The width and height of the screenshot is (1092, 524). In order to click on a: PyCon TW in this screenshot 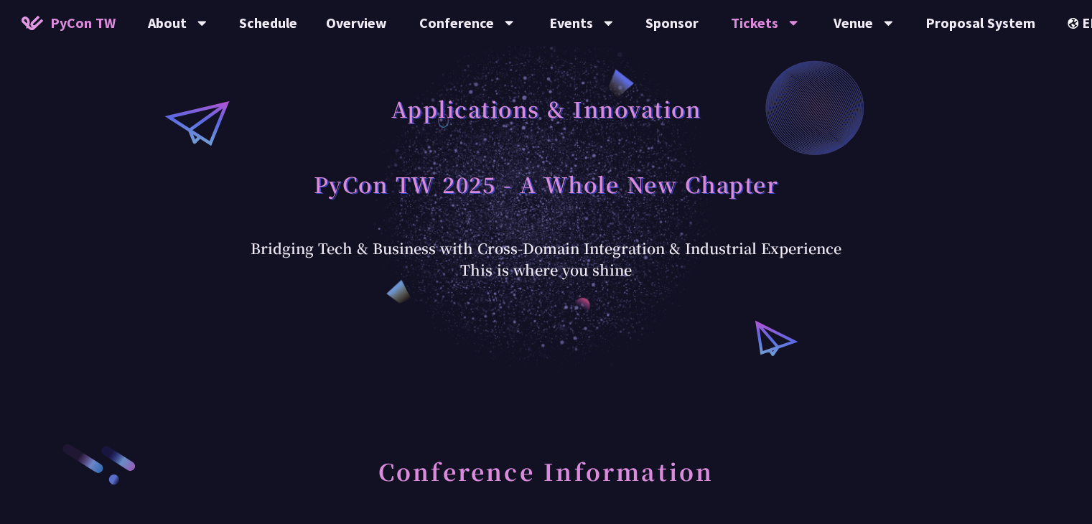, I will do `click(68, 23)`.